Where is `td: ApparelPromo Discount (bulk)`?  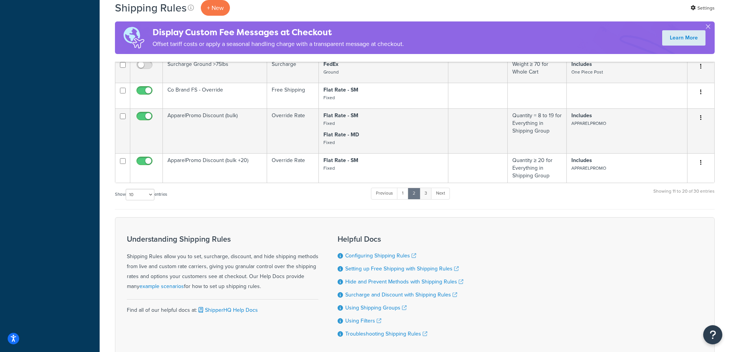
td: ApparelPromo Discount (bulk) is located at coordinates (215, 131).